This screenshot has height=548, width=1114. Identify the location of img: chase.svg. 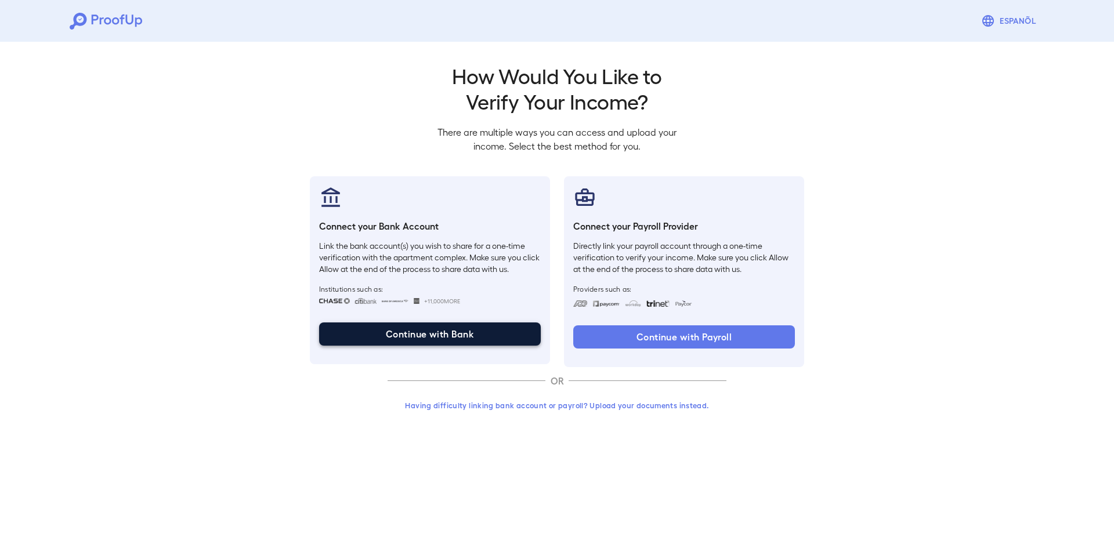
(334, 301).